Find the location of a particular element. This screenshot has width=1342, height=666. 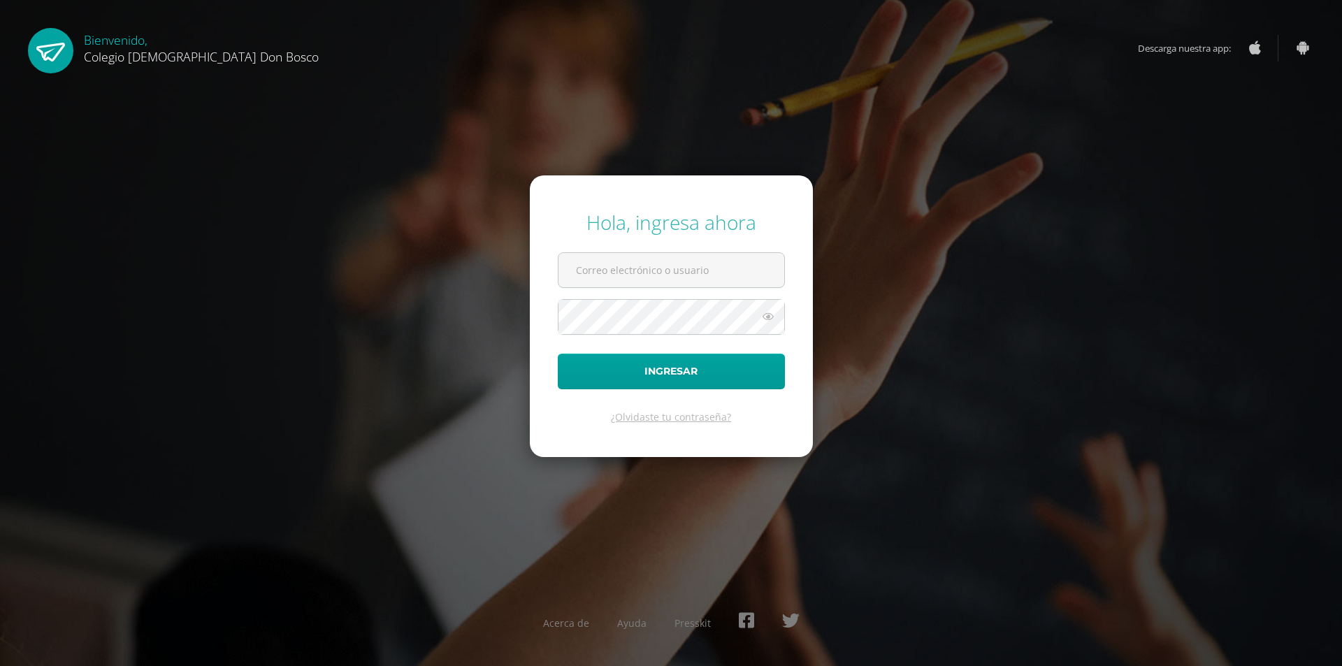

a: Acerca de is located at coordinates (566, 623).